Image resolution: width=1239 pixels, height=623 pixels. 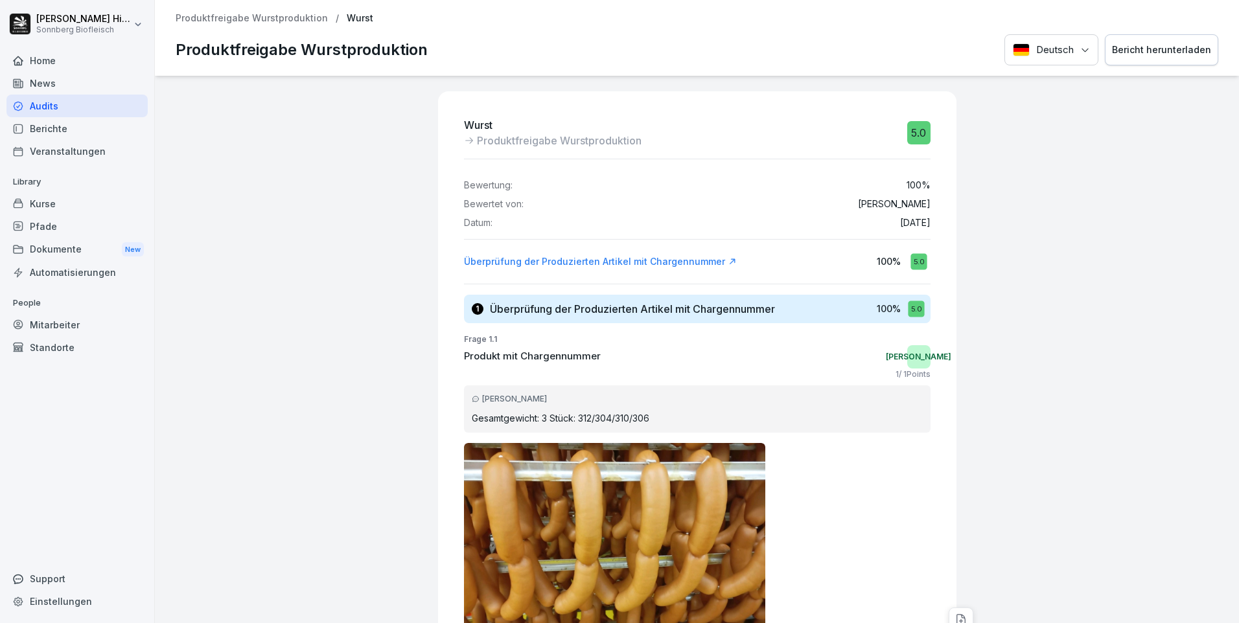 What do you see at coordinates (77, 128) in the screenshot?
I see `div: Berichte` at bounding box center [77, 128].